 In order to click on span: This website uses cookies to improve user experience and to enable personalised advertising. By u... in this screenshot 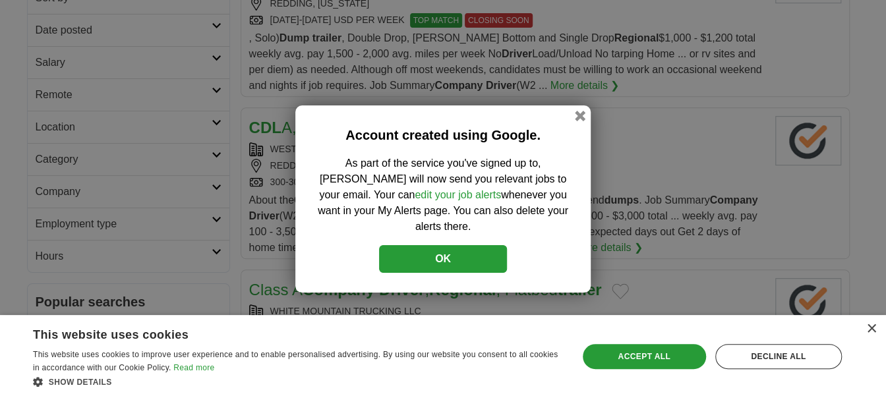, I will do `click(295, 361)`.